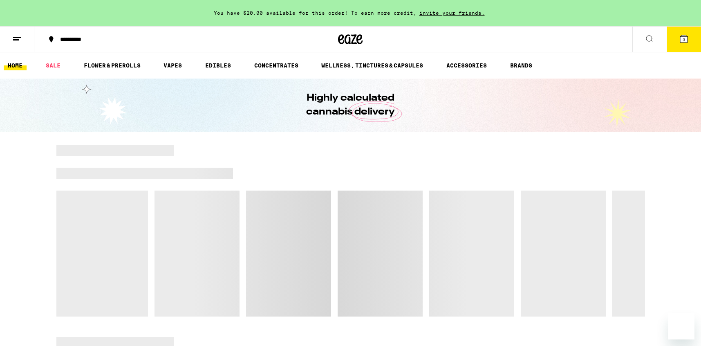 This screenshot has width=701, height=346. What do you see at coordinates (684, 39) in the screenshot?
I see `button: 3` at bounding box center [684, 39].